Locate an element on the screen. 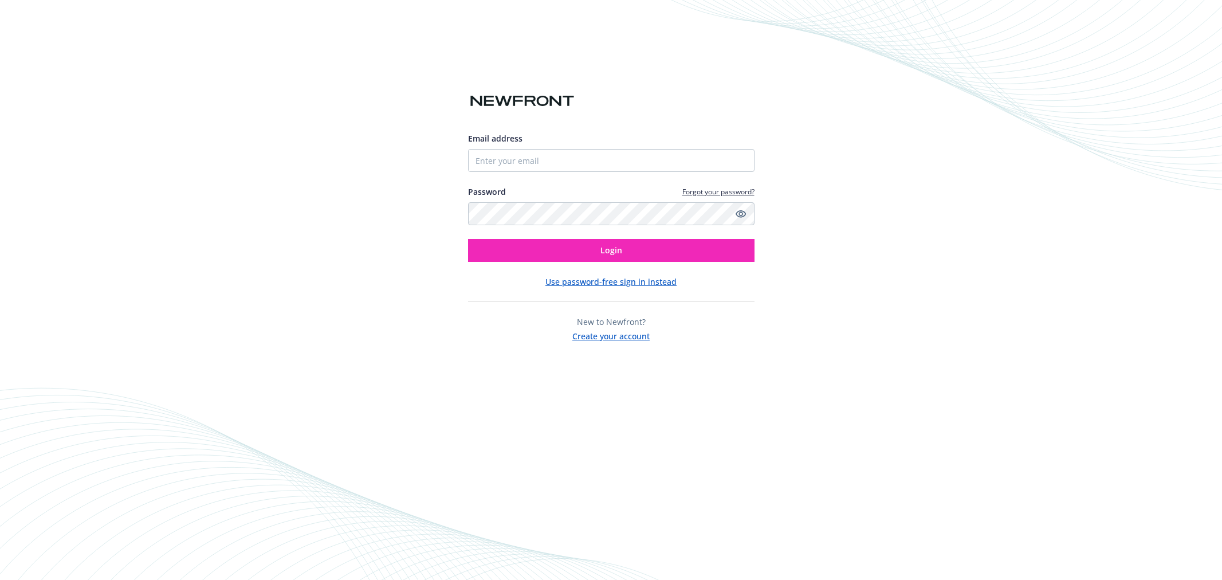 Image resolution: width=1222 pixels, height=580 pixels. button: Login is located at coordinates (611, 250).